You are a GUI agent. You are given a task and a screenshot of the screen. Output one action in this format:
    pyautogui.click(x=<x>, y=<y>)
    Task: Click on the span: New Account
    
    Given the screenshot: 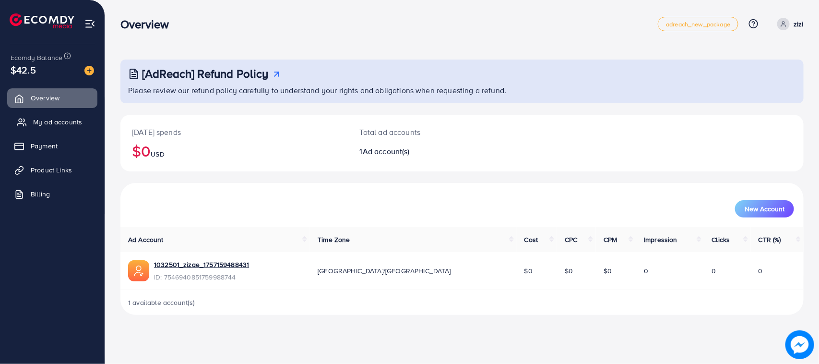 What is the action you would take?
    pyautogui.click(x=764, y=209)
    